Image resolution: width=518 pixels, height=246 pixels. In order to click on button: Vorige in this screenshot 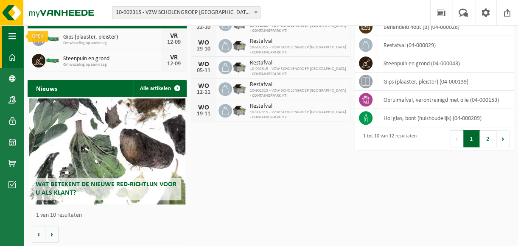, I will do `click(39, 234)`.